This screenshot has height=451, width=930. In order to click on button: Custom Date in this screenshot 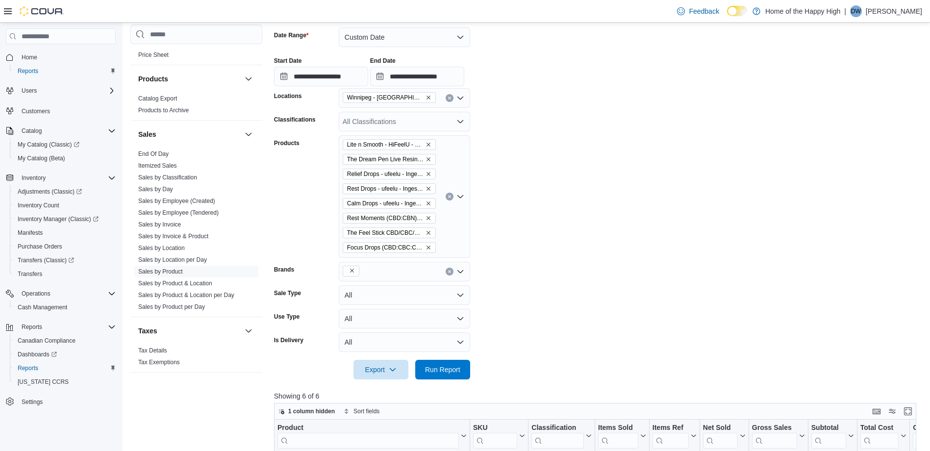, I will do `click(404, 37)`.